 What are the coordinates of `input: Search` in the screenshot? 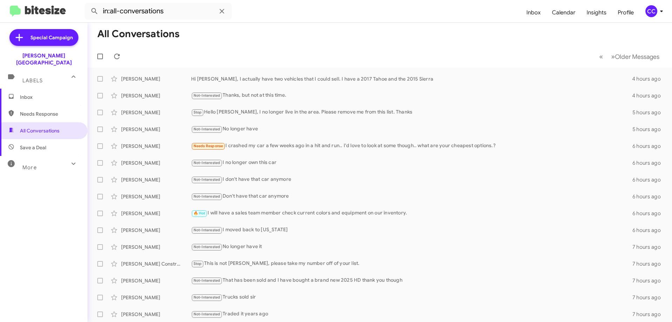 It's located at (158, 11).